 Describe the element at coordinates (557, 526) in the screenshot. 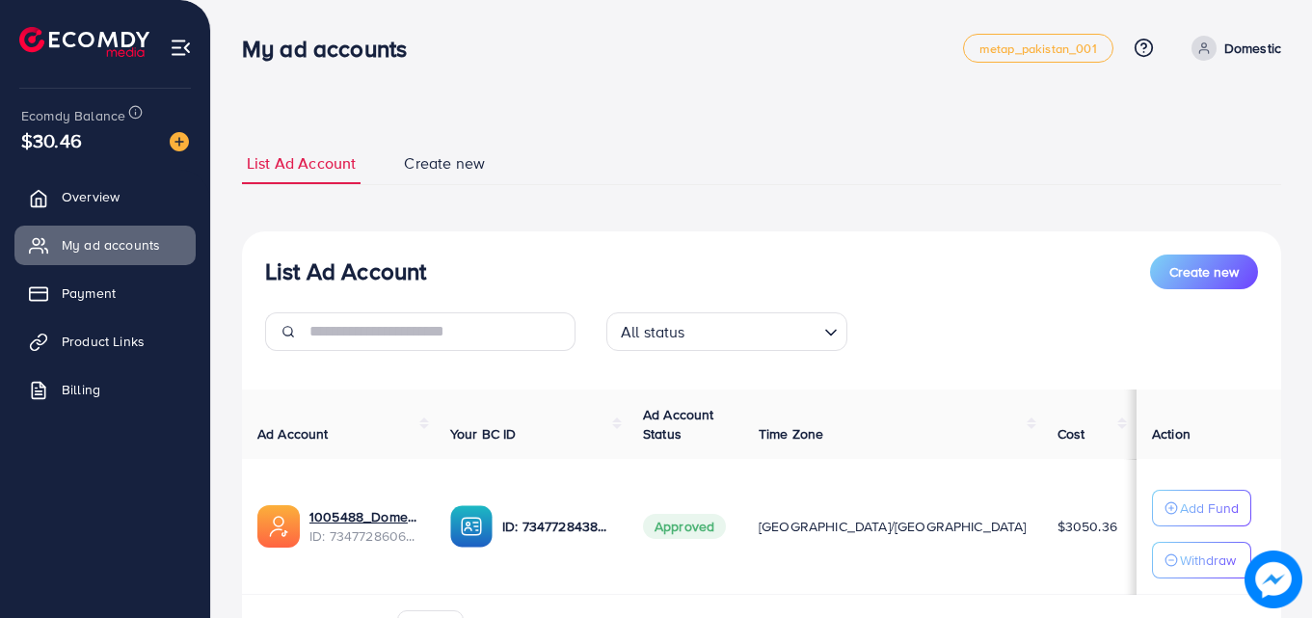

I see `p: ID: 7347728438985424897` at that location.